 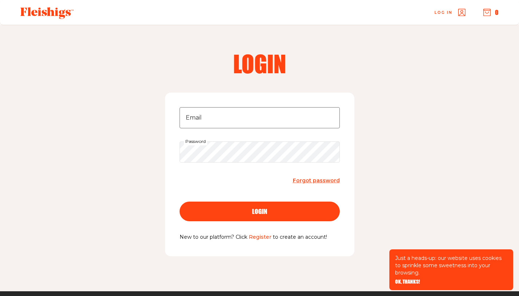 What do you see at coordinates (444, 12) in the screenshot?
I see `span: Log in` at bounding box center [444, 12].